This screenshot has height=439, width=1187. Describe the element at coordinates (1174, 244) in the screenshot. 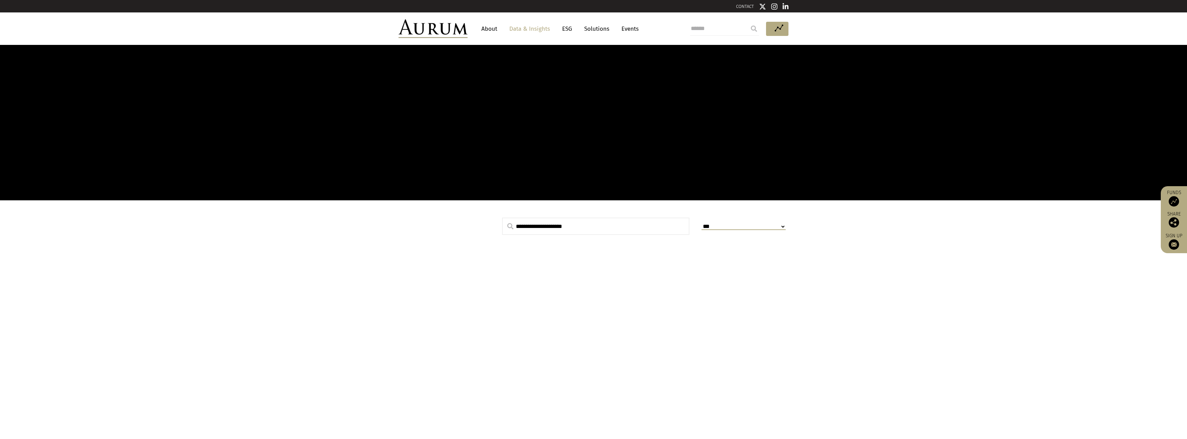

I see `img: Sign up to our newsletter` at that location.